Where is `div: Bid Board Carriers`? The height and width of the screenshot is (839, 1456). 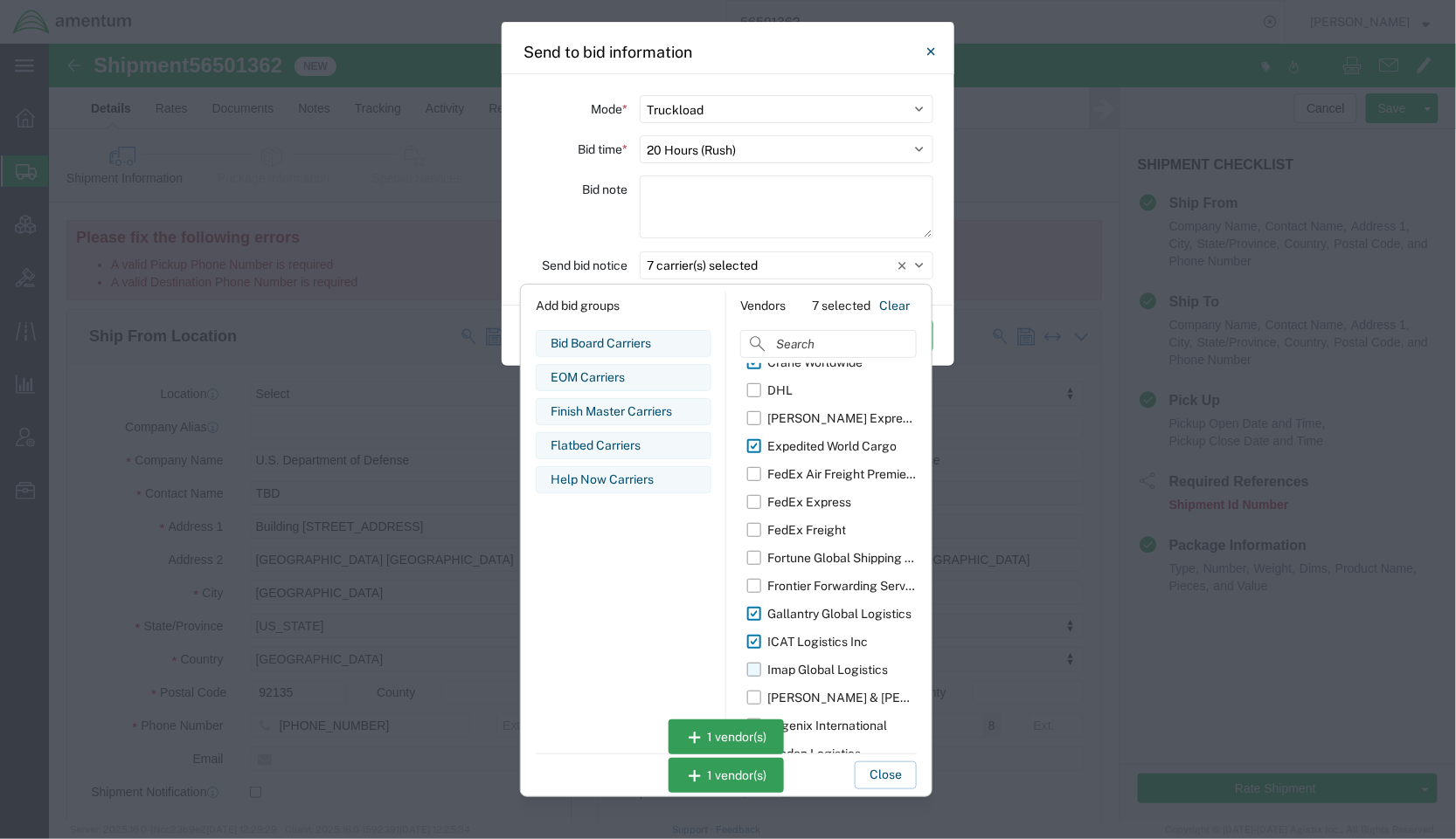 div: Bid Board Carriers is located at coordinates (623, 343).